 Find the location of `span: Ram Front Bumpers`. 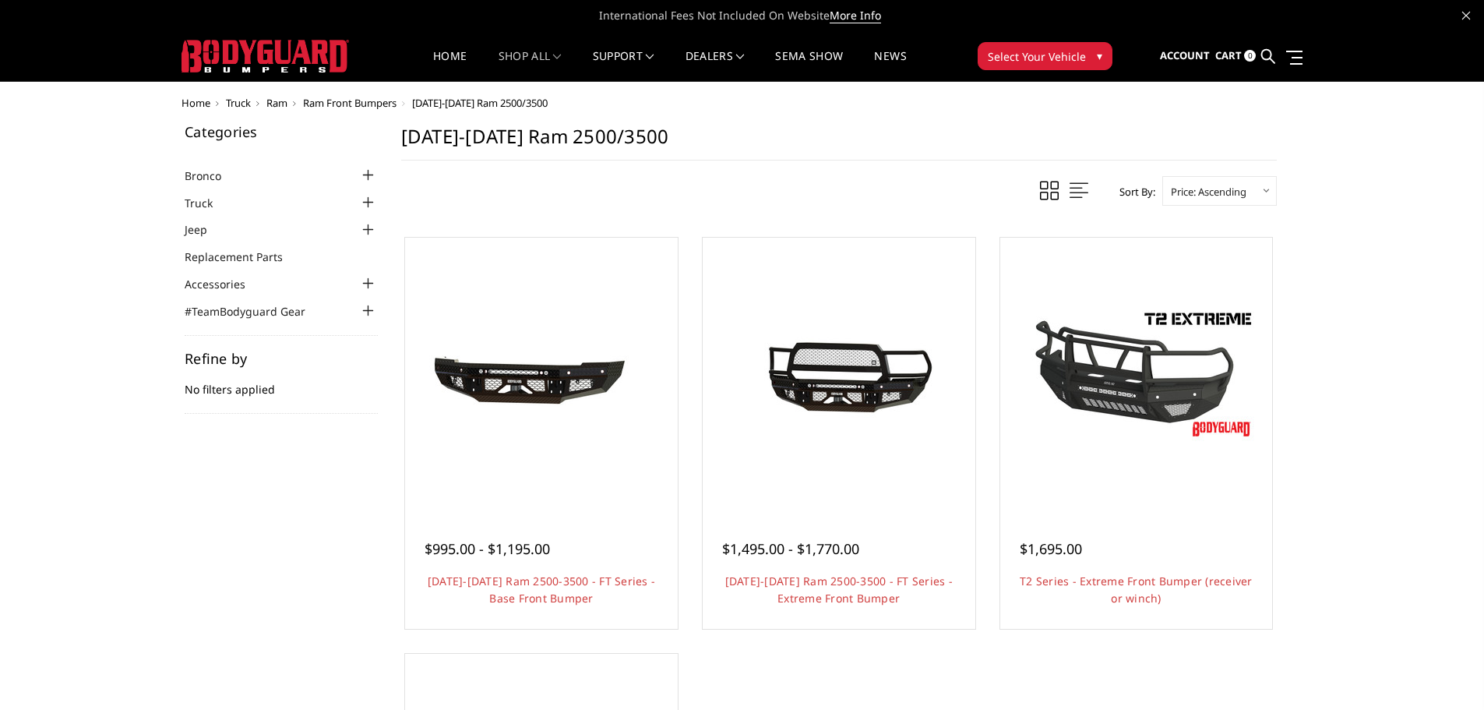

span: Ram Front Bumpers is located at coordinates (350, 103).